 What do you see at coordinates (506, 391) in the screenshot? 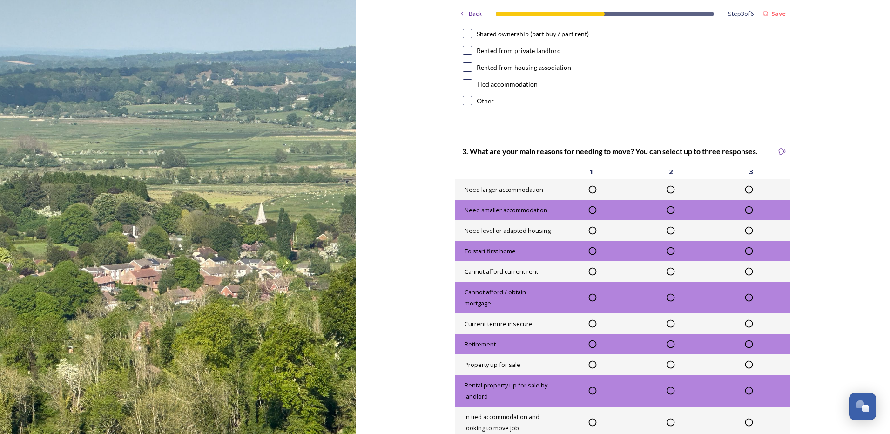
I see `span: Rental property up for sale by landlord` at bounding box center [506, 391].